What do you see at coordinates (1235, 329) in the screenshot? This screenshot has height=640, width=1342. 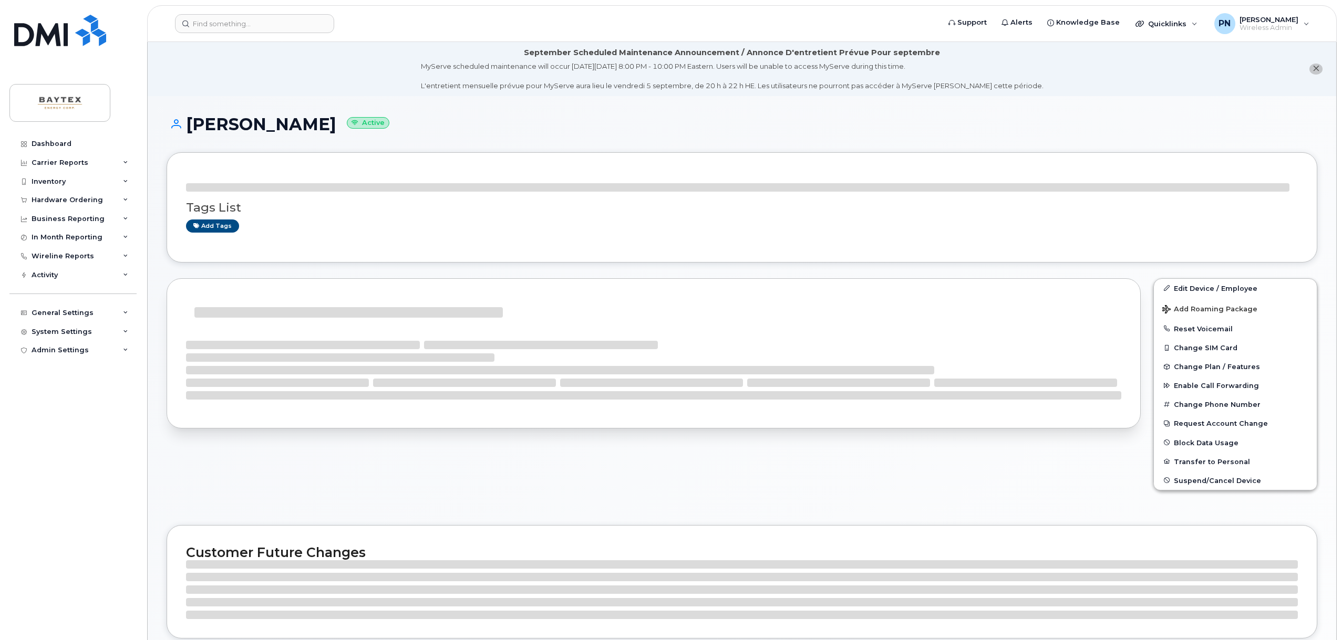 I see `button: Reset Voicemail` at bounding box center [1235, 329].